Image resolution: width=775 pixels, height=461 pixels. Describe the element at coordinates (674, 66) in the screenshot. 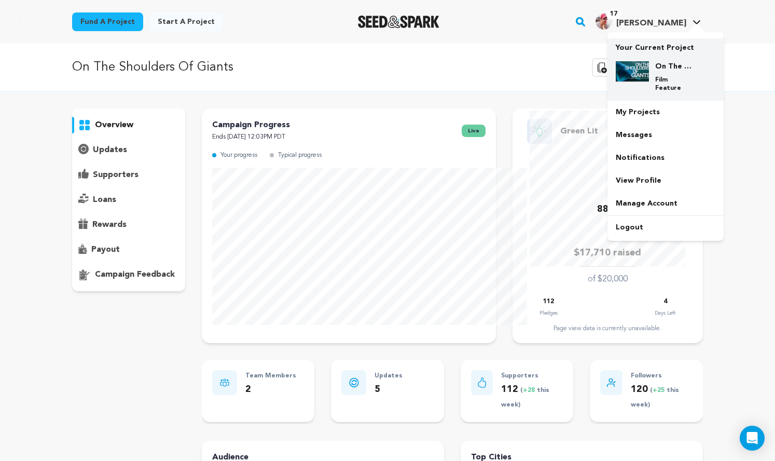

I see `h4: On The Shoulders Of Giants` at that location.